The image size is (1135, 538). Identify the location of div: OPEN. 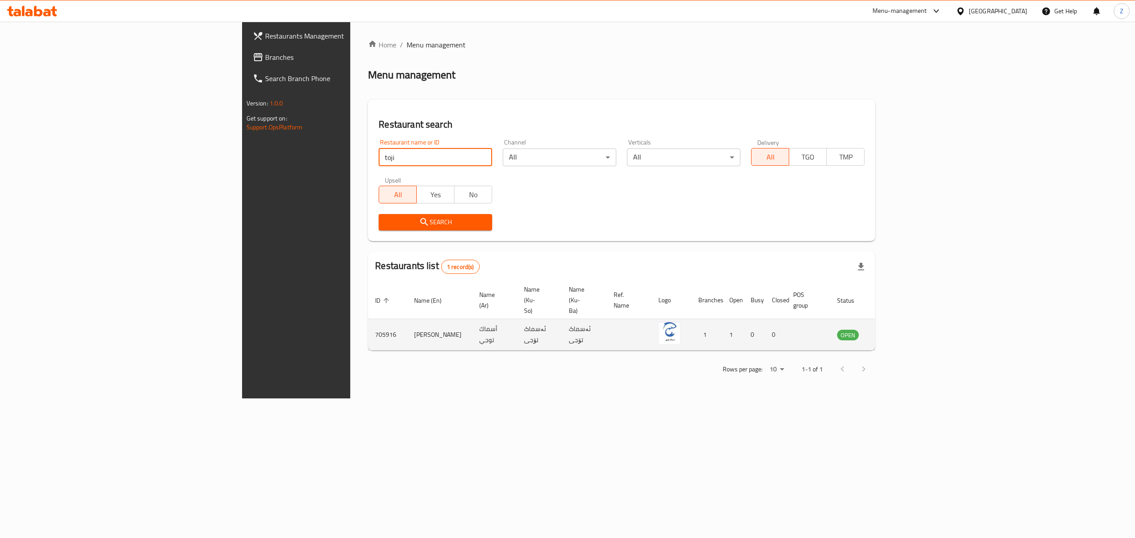
(848, 335).